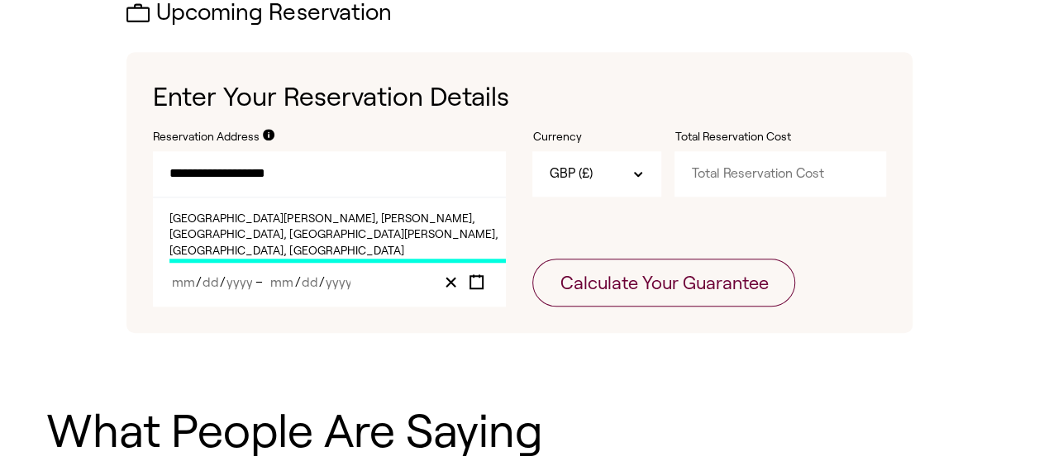  Describe the element at coordinates (757, 137) in the screenshot. I see `label: Total Reservation Cost` at that location.